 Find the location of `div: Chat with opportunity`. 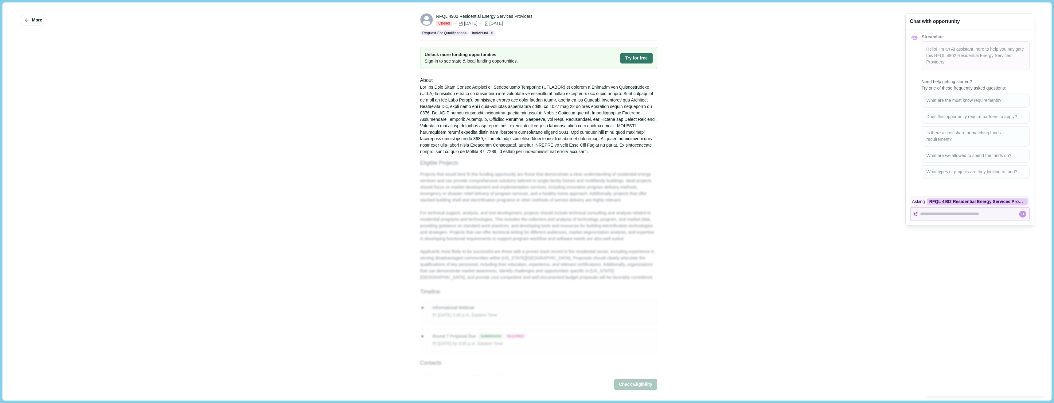

div: Chat with opportunity is located at coordinates (935, 21).